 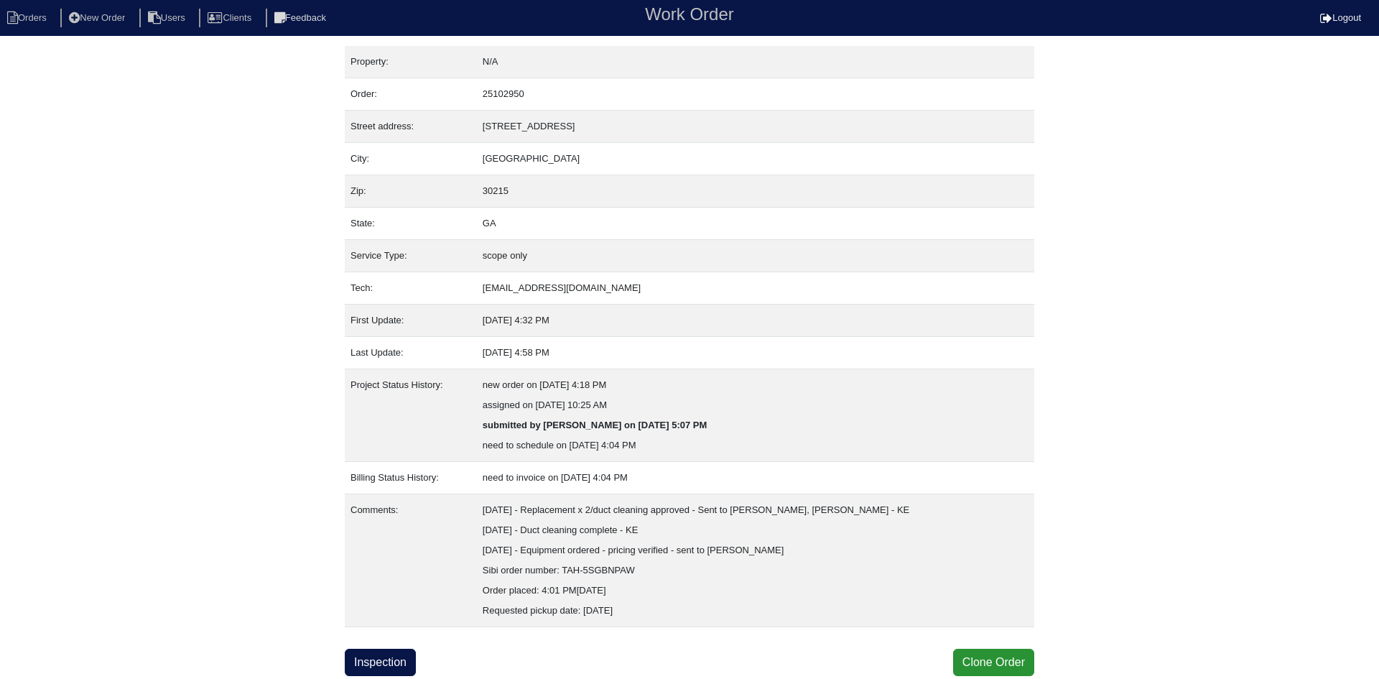 What do you see at coordinates (411, 126) in the screenshot?
I see `td: Street address:` at bounding box center [411, 126].